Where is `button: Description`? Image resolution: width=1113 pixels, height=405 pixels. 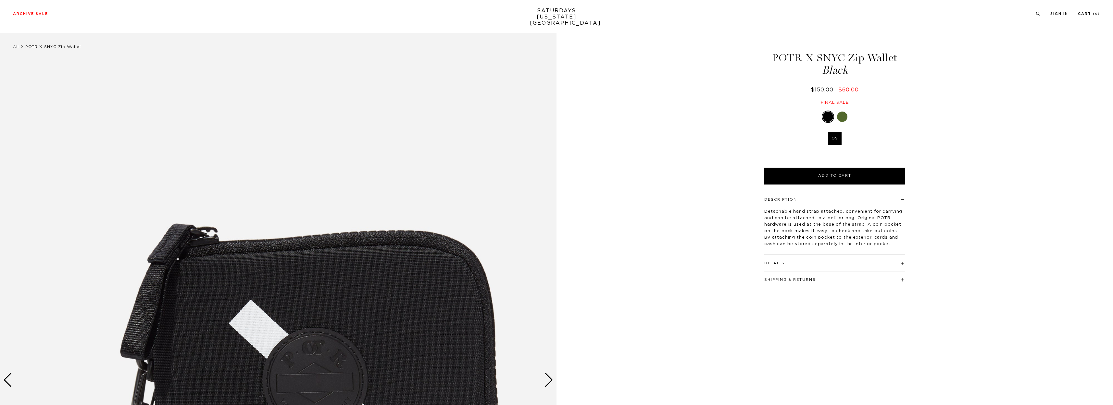 button: Description is located at coordinates (780, 200).